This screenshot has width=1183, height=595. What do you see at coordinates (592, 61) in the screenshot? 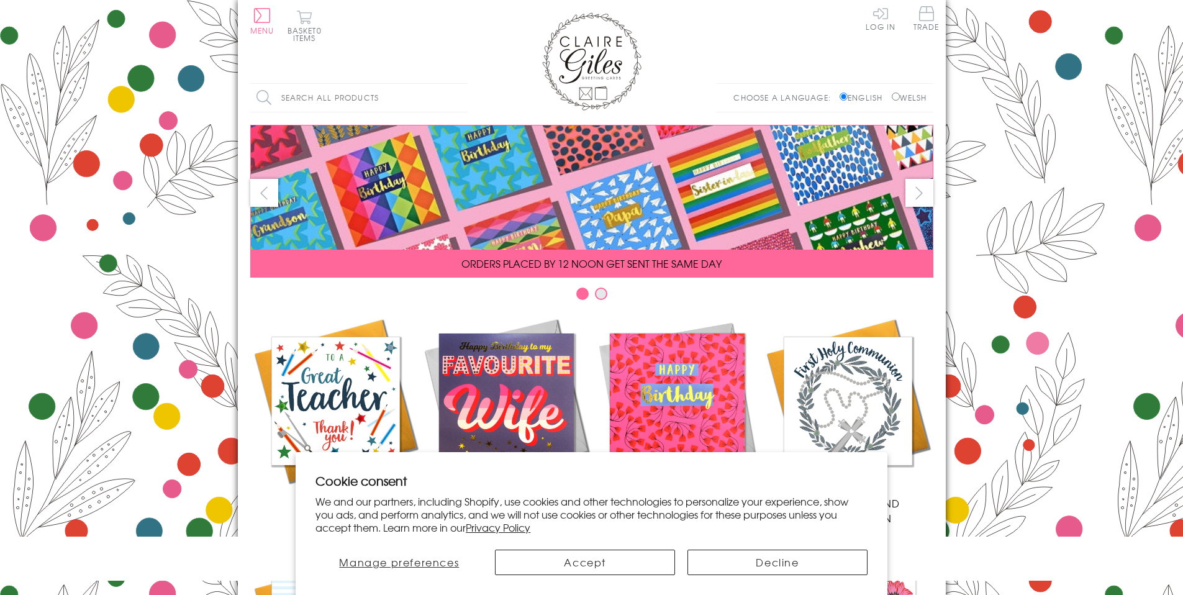
I see `img: Claire Giles Greetings Cards` at bounding box center [592, 61].